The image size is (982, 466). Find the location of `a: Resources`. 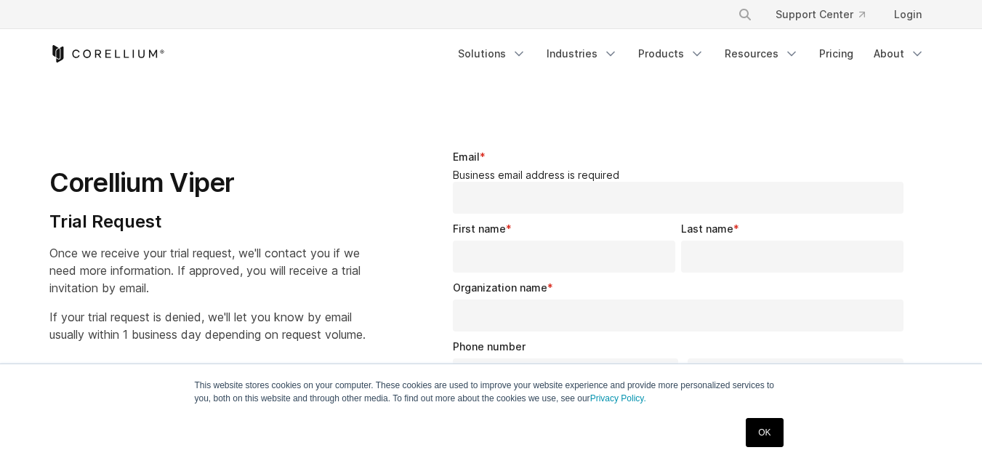

a: Resources is located at coordinates (761, 54).